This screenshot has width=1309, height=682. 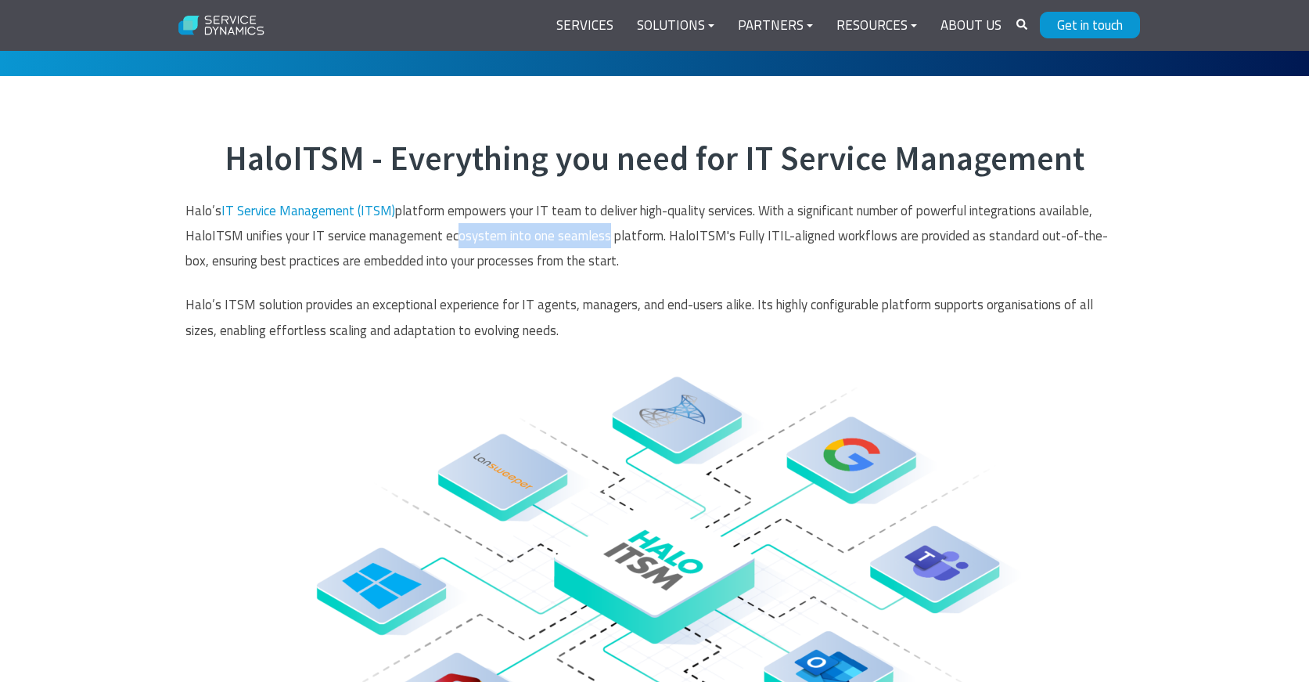 What do you see at coordinates (1090, 25) in the screenshot?
I see `a: Get in touch` at bounding box center [1090, 25].